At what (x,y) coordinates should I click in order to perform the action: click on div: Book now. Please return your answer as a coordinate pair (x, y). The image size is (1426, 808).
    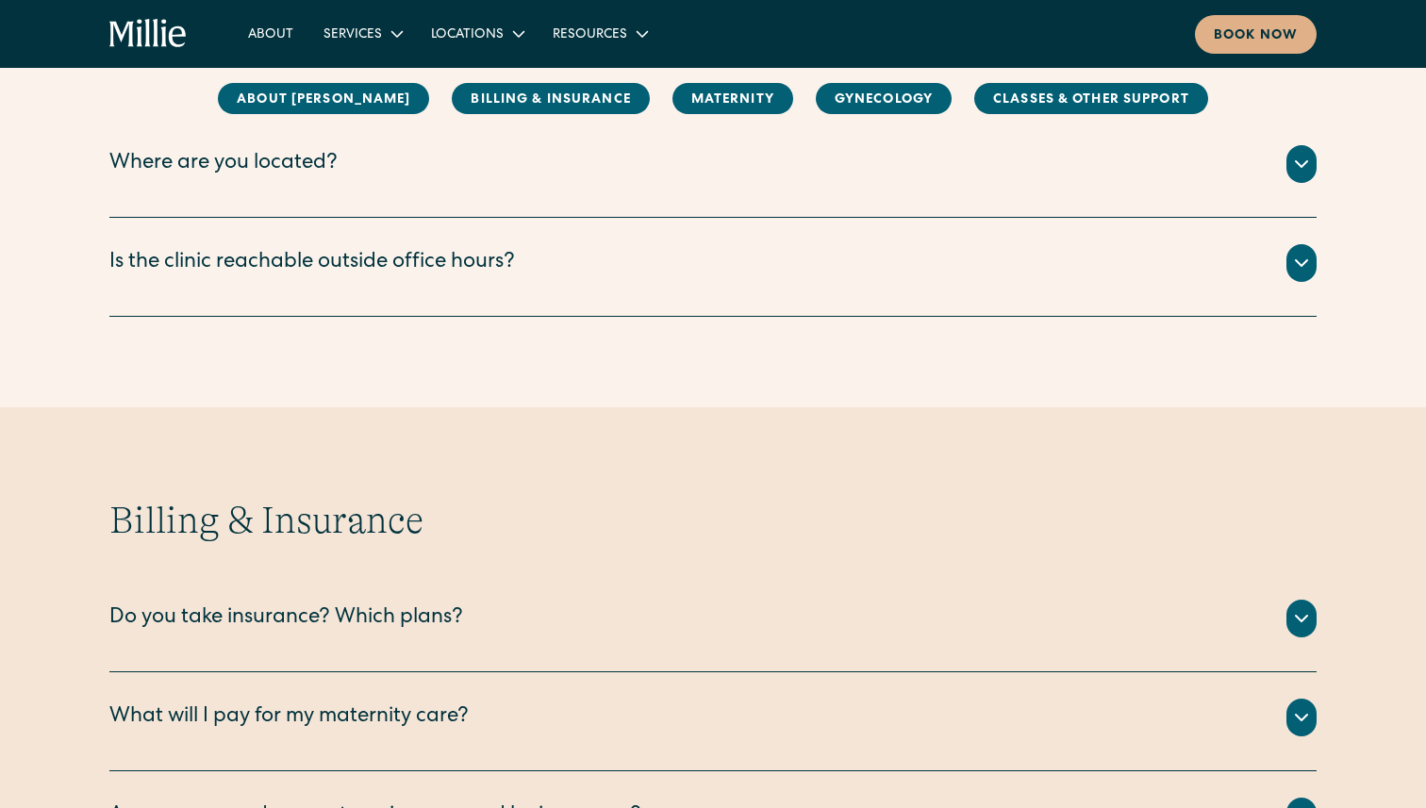
    Looking at the image, I should click on (1255, 36).